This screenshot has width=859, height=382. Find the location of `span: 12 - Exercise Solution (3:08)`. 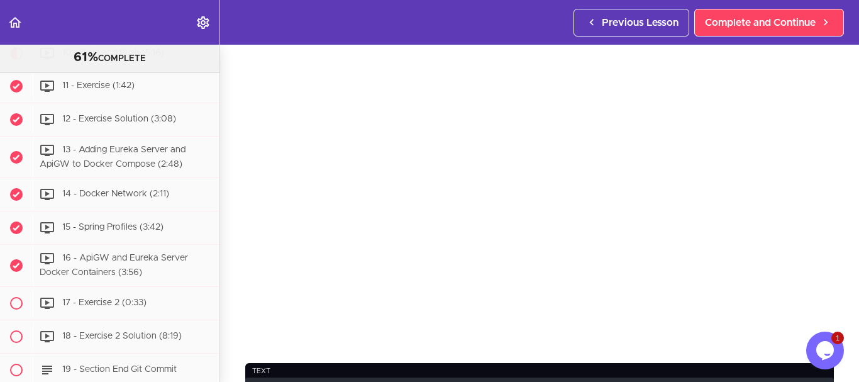

span: 12 - Exercise Solution (3:08) is located at coordinates (119, 119).